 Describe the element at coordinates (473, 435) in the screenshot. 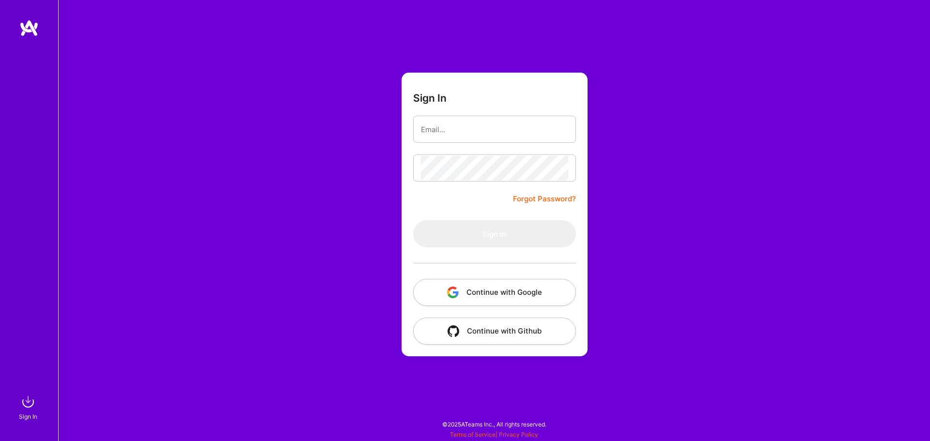

I see `a: Terms of Service` at that location.